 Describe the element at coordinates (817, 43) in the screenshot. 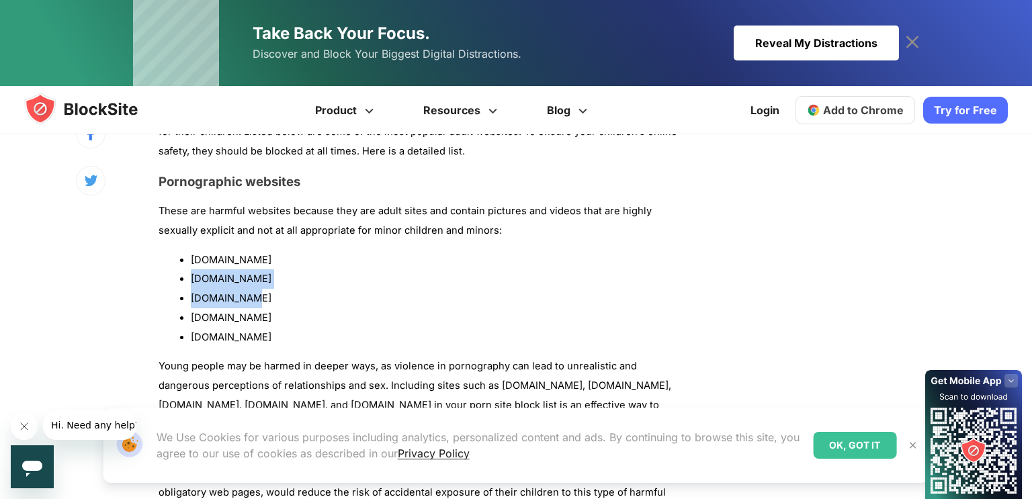

I see `div: Reveal My Distractions` at that location.